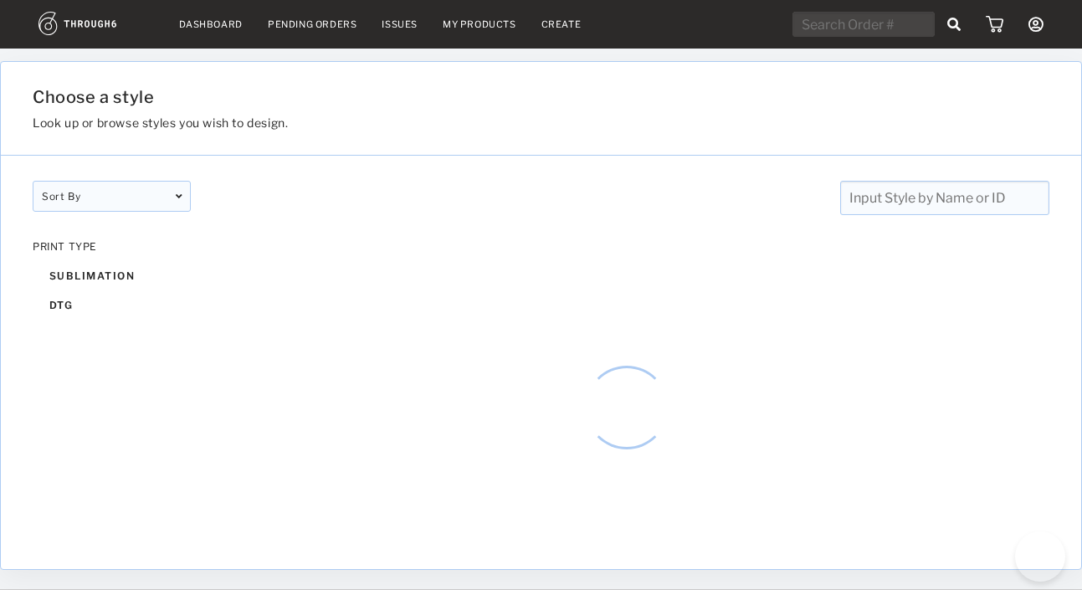 The width and height of the screenshot is (1082, 590). Describe the element at coordinates (111, 246) in the screenshot. I see `div: PRINT TYPE` at that location.